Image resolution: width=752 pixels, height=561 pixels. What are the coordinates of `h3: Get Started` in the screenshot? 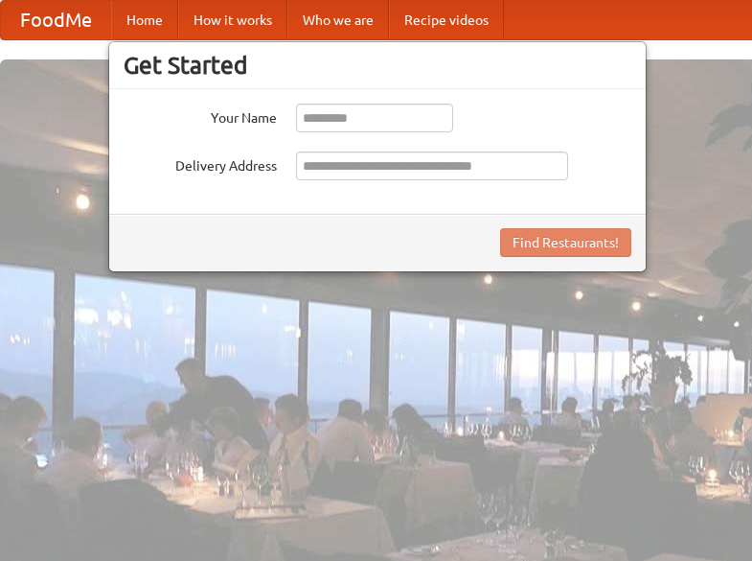 It's located at (378, 65).